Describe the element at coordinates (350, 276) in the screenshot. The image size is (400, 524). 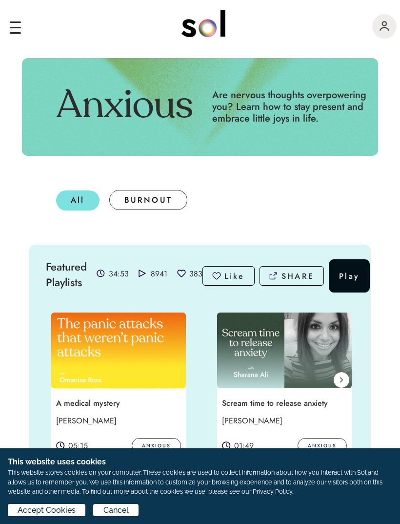
I see `button: Play` at that location.